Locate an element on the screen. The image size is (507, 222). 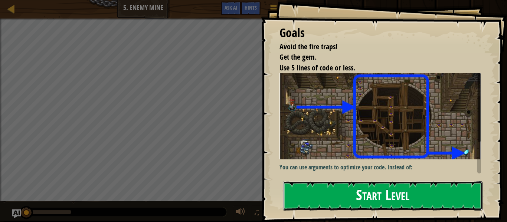
span: Avoid the fire traps! is located at coordinates (308, 46).